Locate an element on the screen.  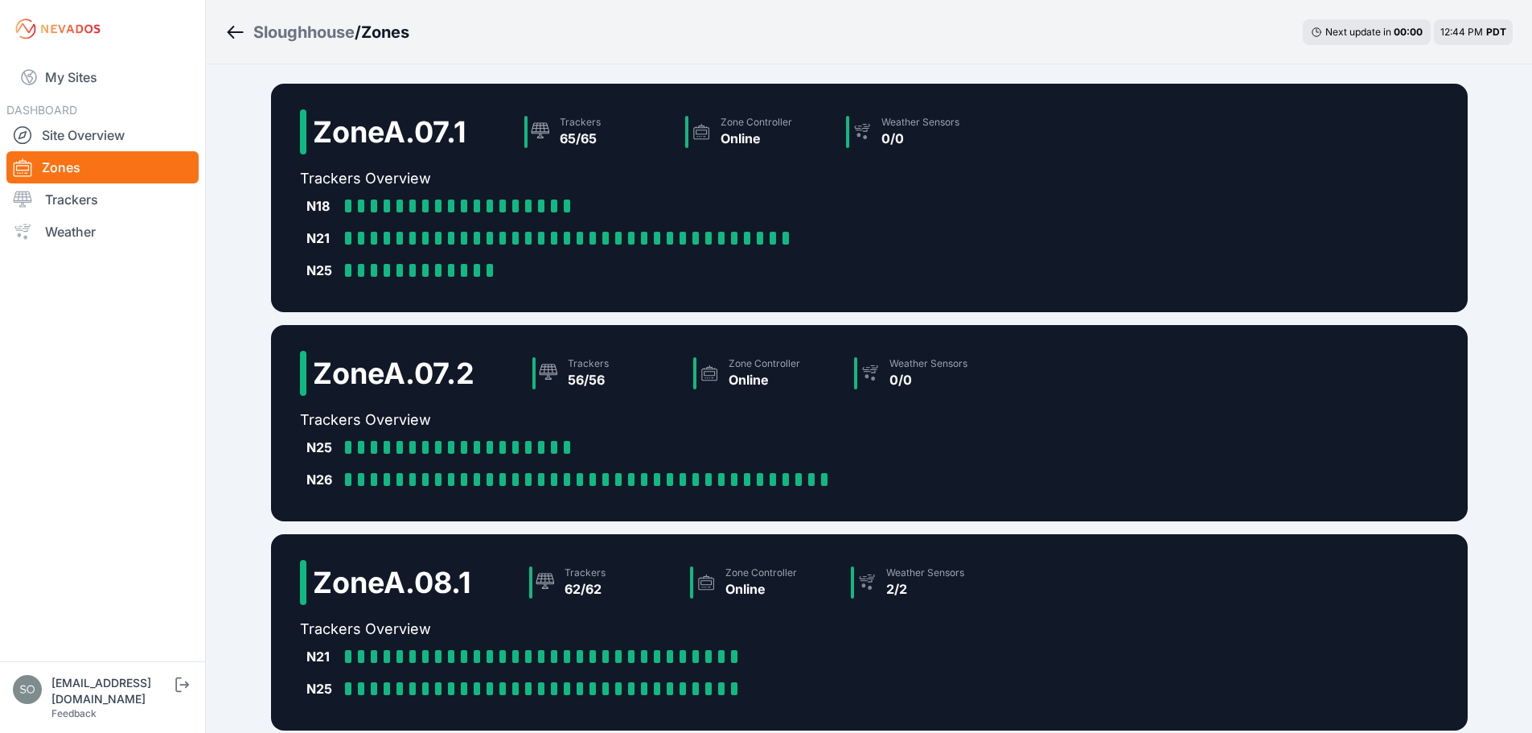
div: 65/65 is located at coordinates (580, 138).